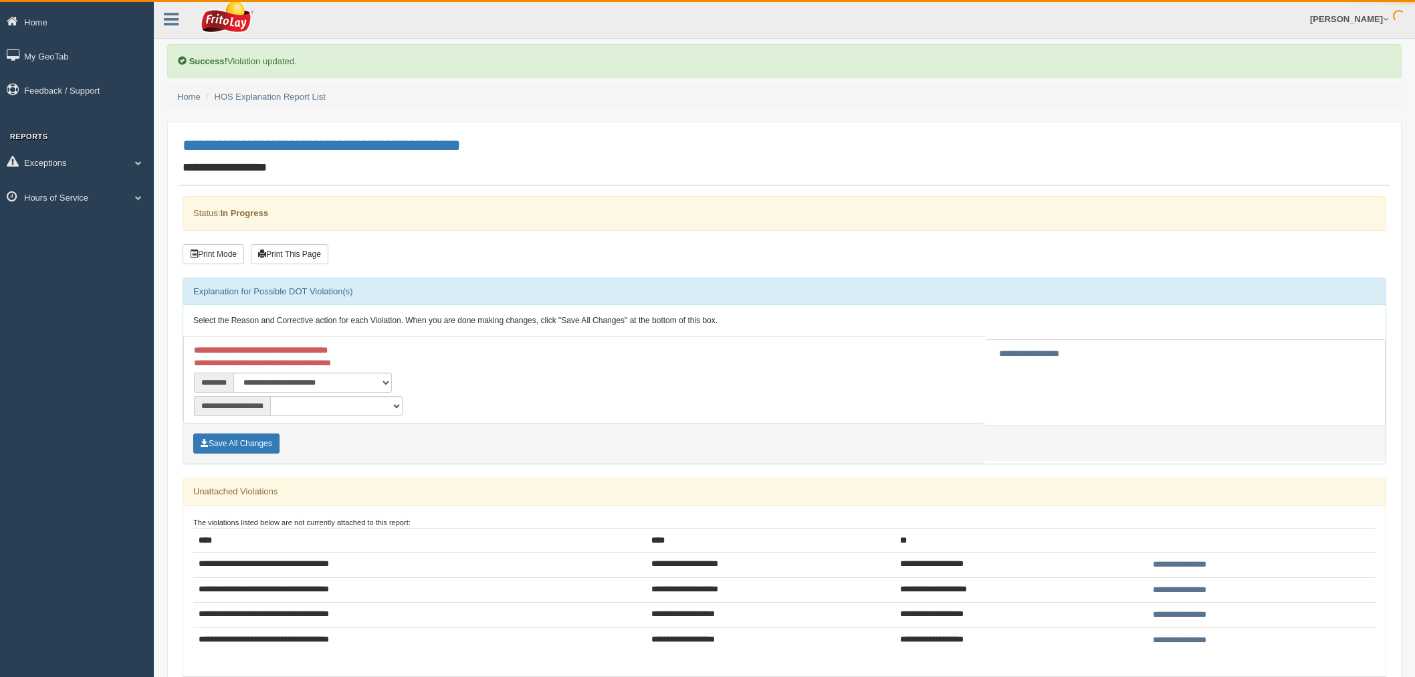 The height and width of the screenshot is (677, 1415). I want to click on b: Success!, so click(208, 61).